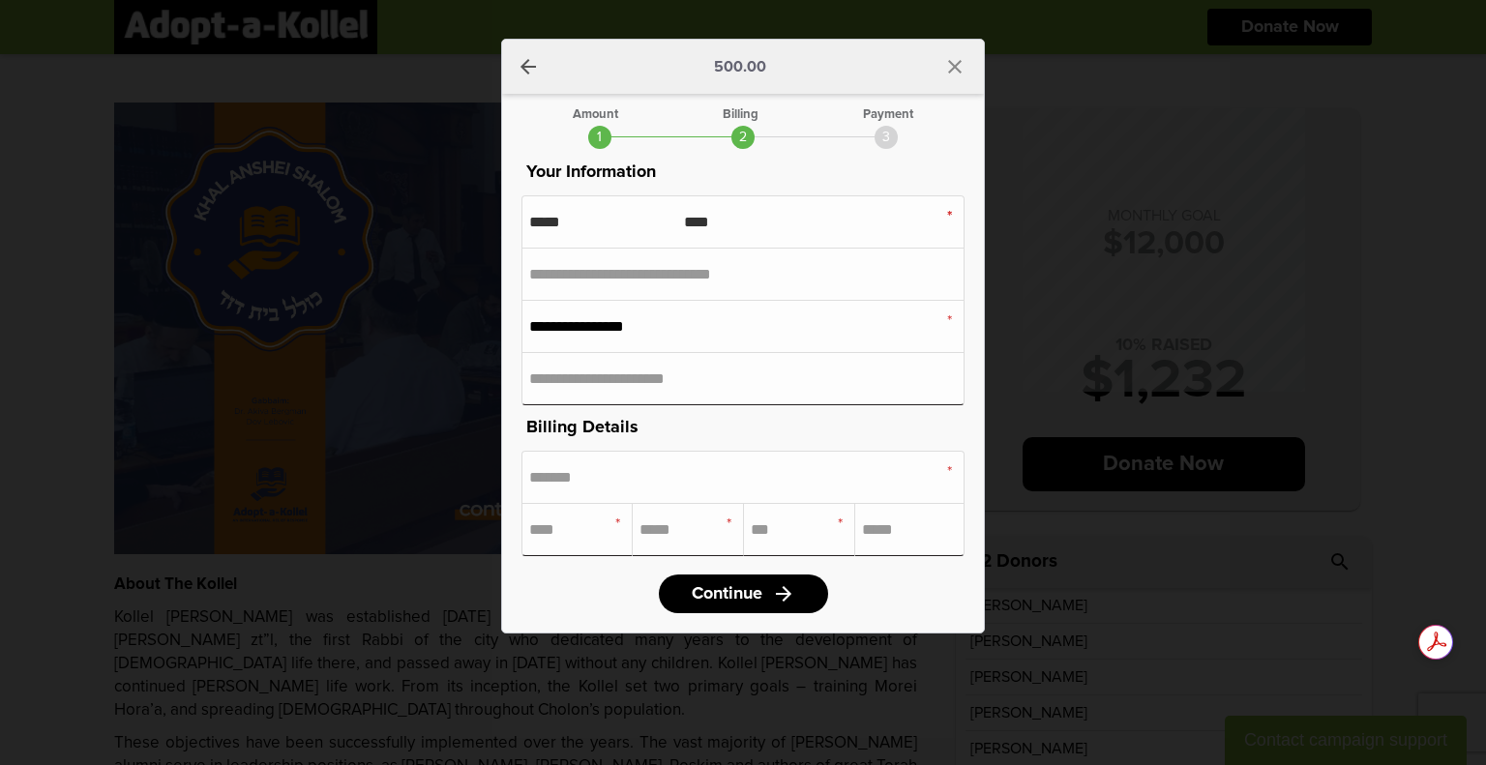 The image size is (1486, 765). What do you see at coordinates (528, 67) in the screenshot?
I see `i: arrow_back` at bounding box center [528, 67].